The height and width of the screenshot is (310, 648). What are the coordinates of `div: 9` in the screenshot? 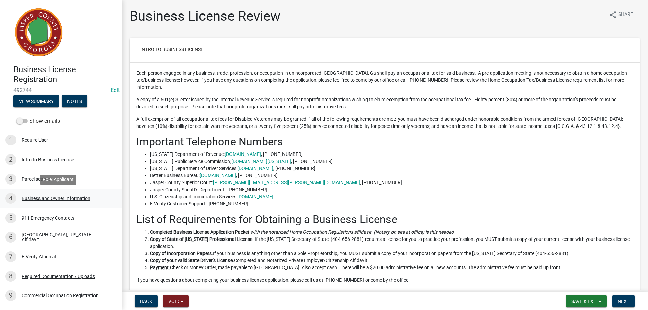 It's located at (11, 296).